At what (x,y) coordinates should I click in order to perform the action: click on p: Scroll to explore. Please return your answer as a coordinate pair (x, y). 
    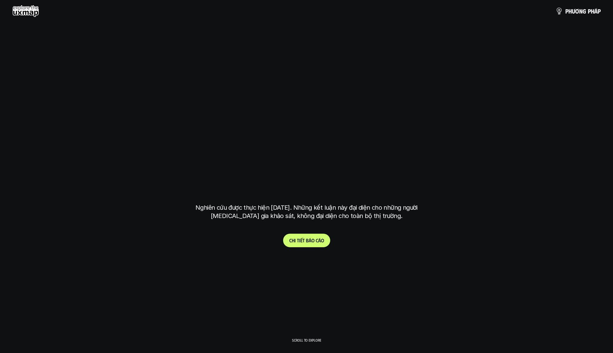
    Looking at the image, I should click on (307, 340).